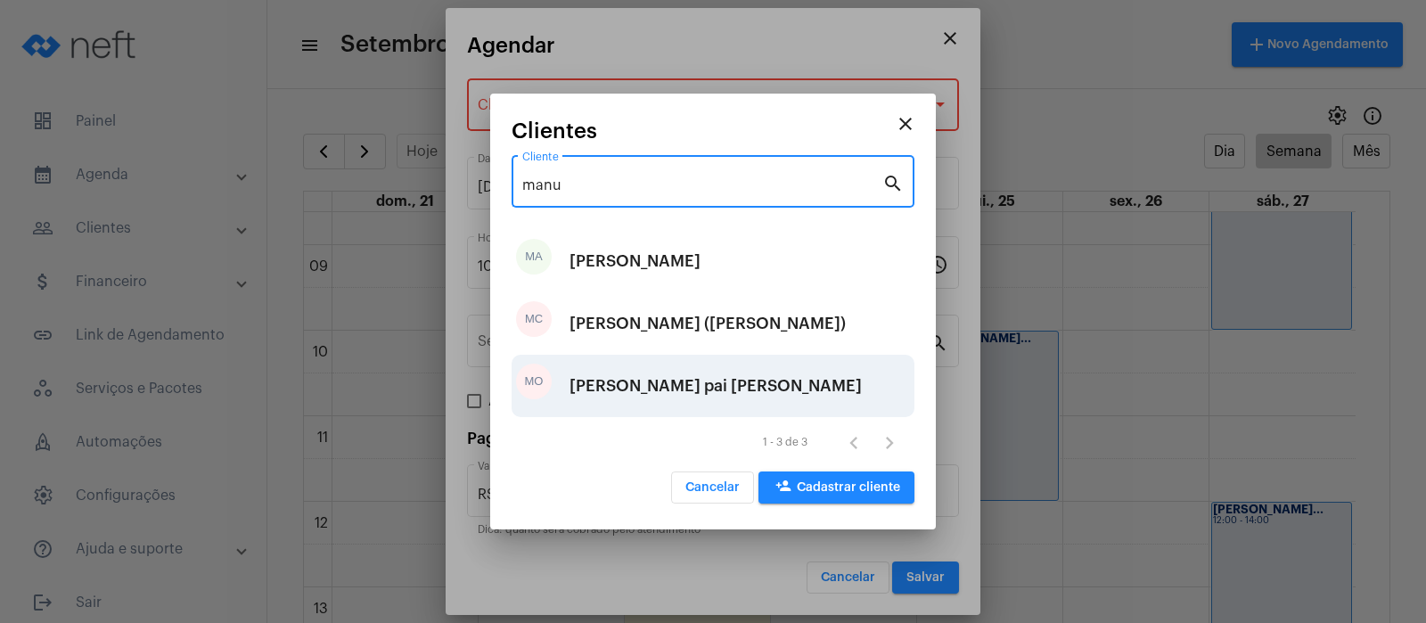 The height and width of the screenshot is (623, 1426). Describe the element at coordinates (836, 488) in the screenshot. I see `span: Cadastrar cliente` at that location.